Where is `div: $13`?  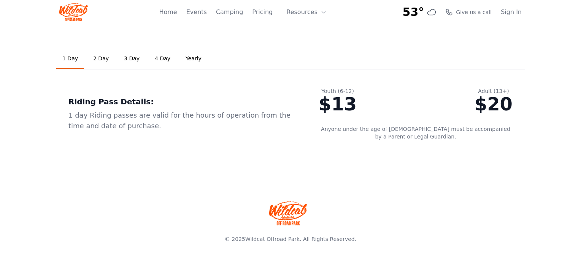
div: $13 is located at coordinates (337, 104).